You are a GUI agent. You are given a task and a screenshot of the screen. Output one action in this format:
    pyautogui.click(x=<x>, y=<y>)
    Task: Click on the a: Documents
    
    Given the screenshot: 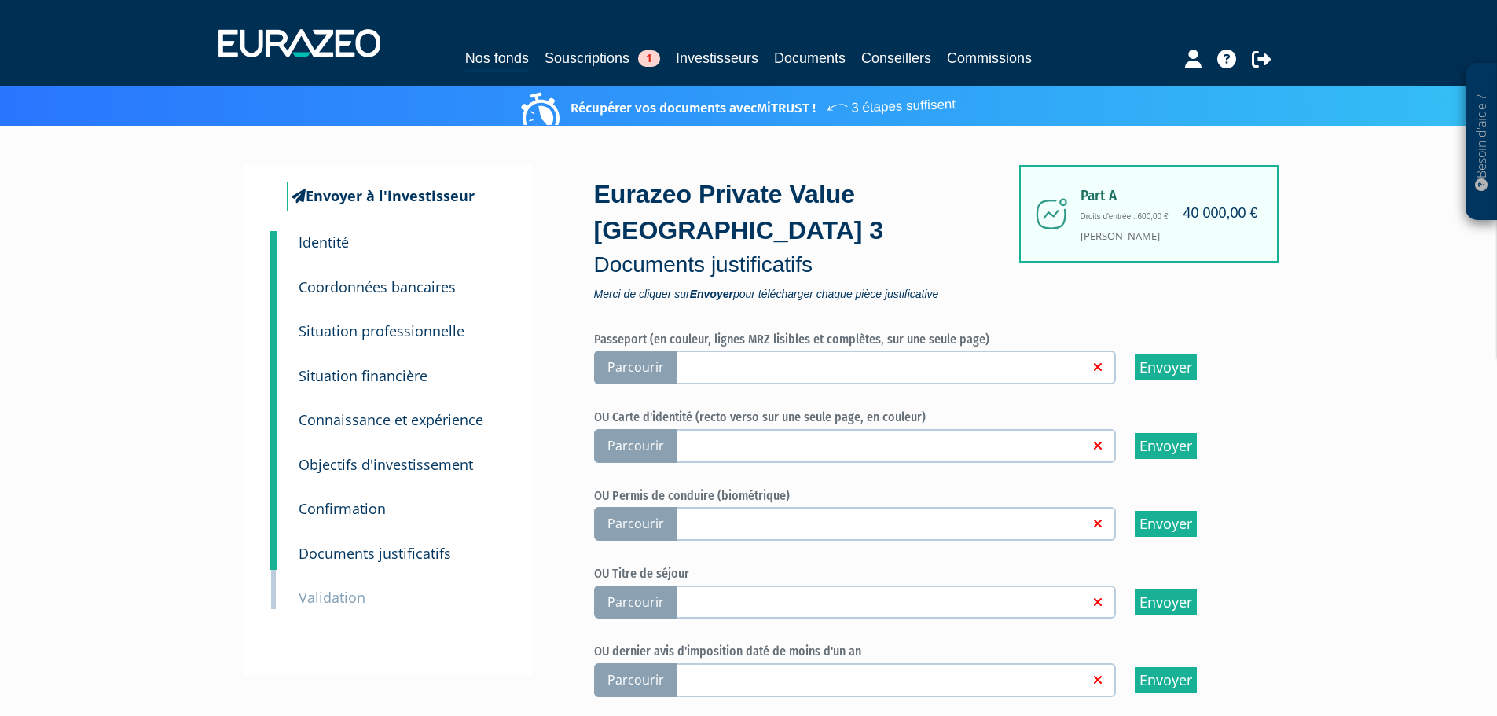 What is the action you would take?
    pyautogui.click(x=810, y=58)
    